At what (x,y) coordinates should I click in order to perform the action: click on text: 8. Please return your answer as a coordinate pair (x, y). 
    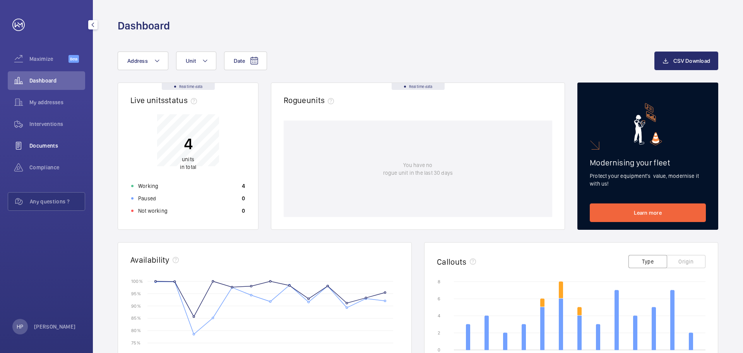
    Looking at the image, I should click on (439, 281).